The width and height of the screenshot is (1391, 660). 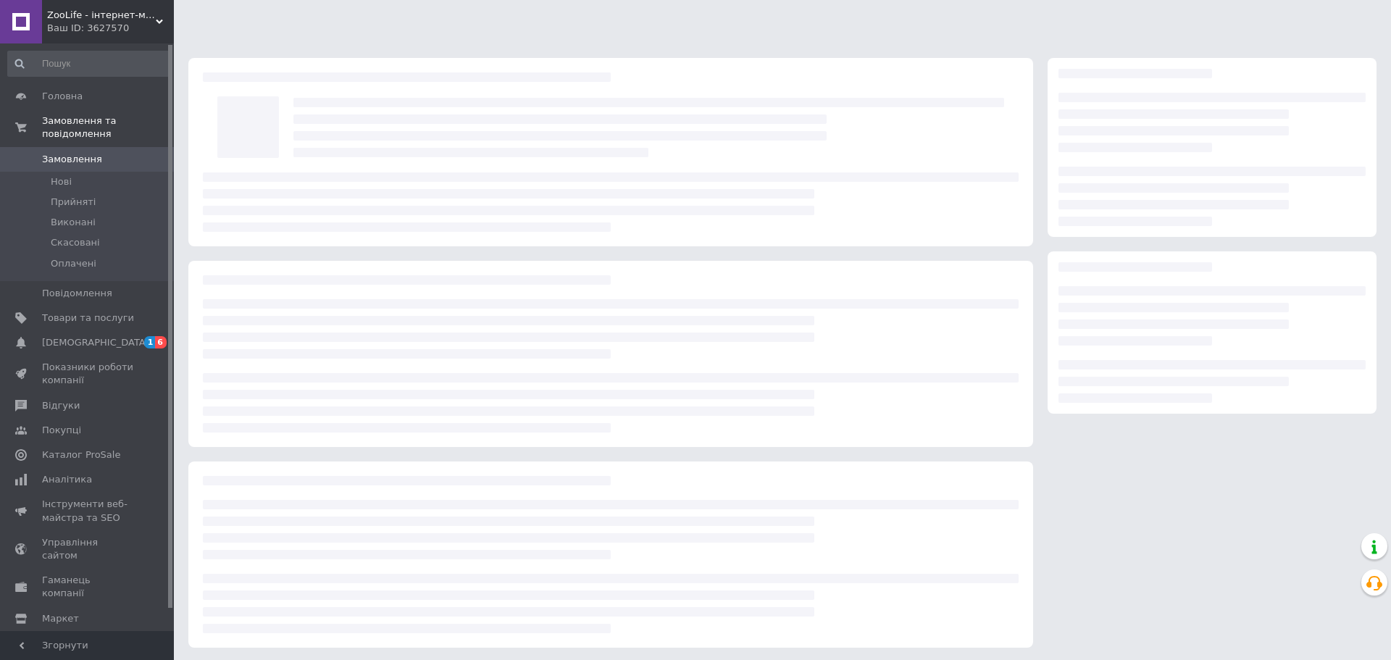 I want to click on span: Покупці, so click(x=62, y=430).